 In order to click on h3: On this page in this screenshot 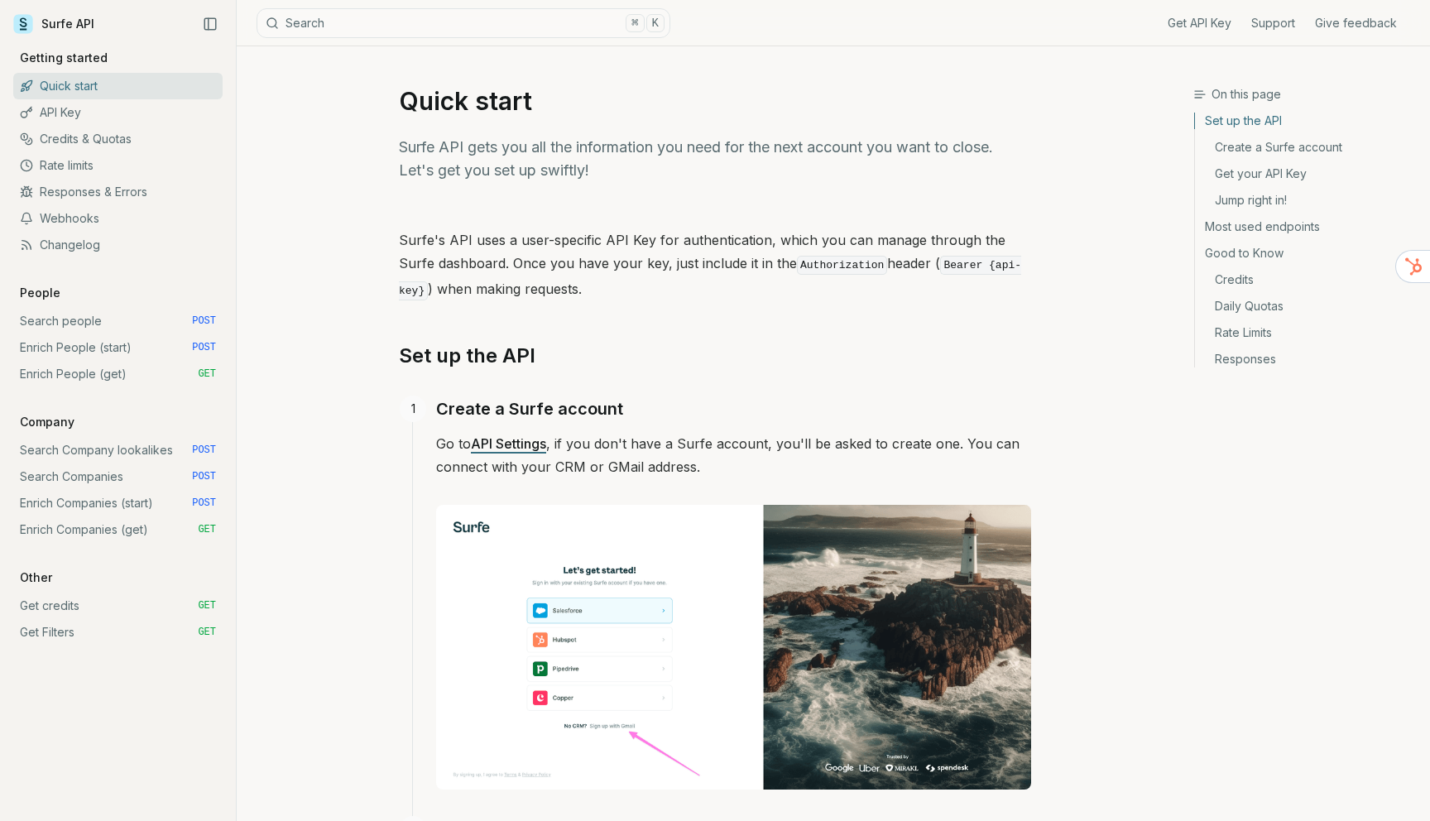, I will do `click(1305, 94)`.